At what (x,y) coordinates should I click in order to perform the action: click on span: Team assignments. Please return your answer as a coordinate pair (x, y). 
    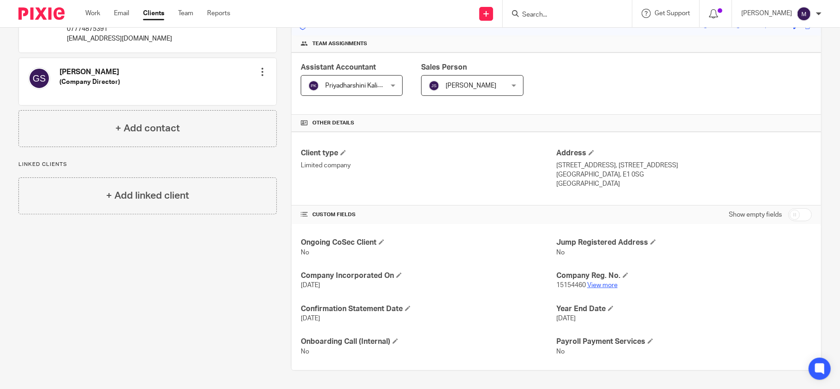
    Looking at the image, I should click on (339, 44).